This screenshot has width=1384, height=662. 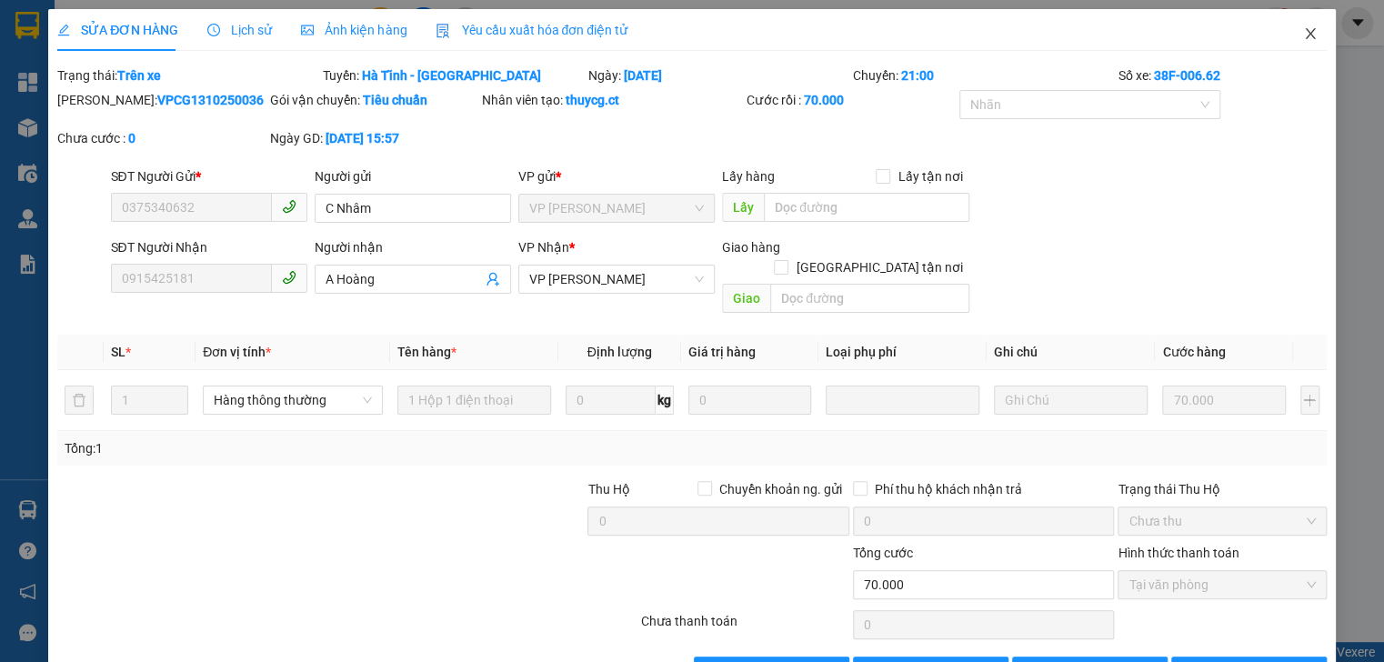 What do you see at coordinates (616, 208) in the screenshot?
I see `span: VP Cương Gián` at bounding box center [616, 208].